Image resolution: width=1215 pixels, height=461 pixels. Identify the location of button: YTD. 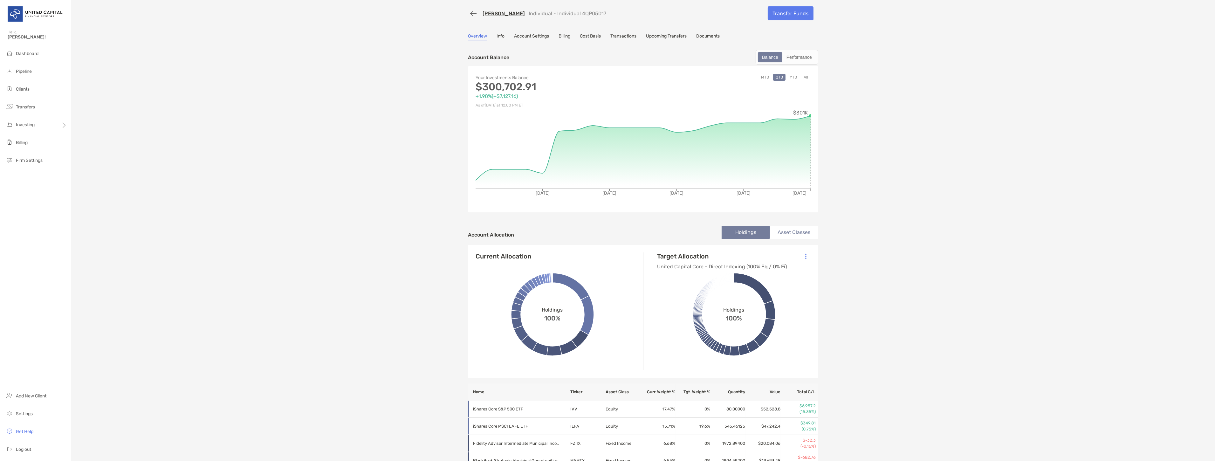
(793, 77).